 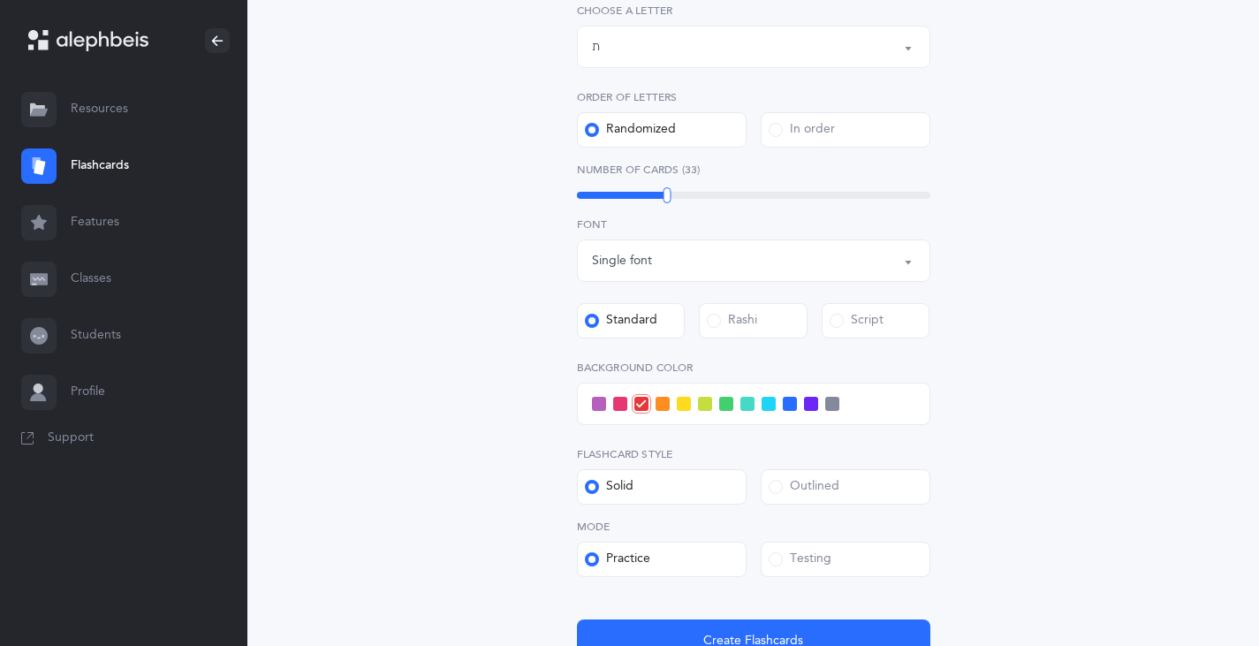 What do you see at coordinates (799, 559) in the screenshot?
I see `div: Testing` at bounding box center [799, 559].